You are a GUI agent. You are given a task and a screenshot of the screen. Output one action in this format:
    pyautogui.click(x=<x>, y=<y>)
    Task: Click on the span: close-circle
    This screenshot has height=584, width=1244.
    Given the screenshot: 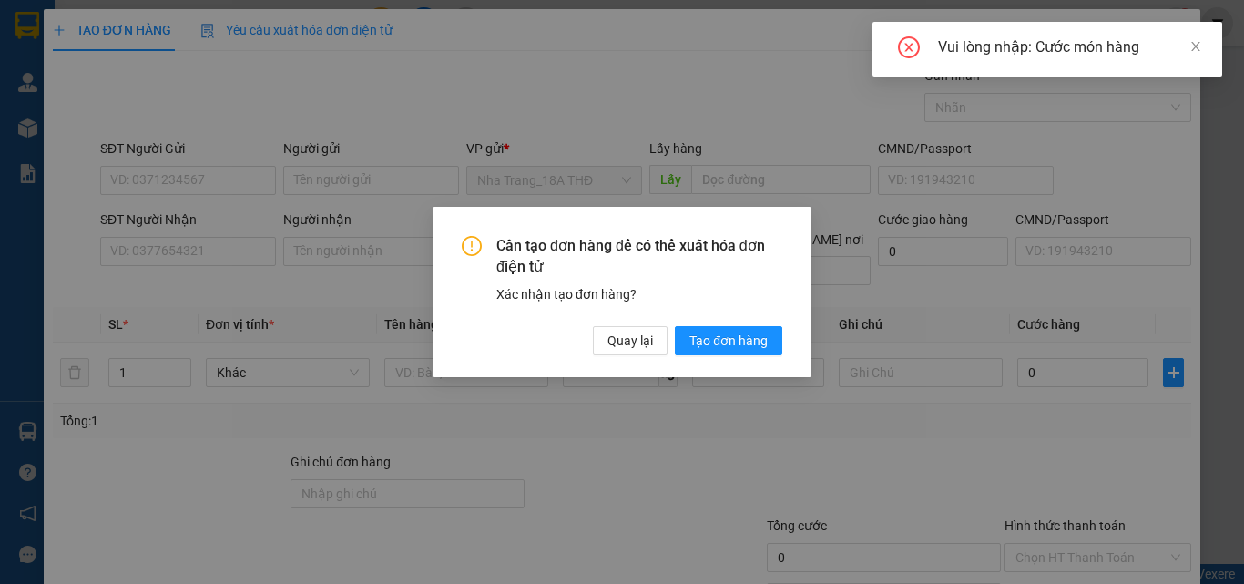 What is the action you would take?
    pyautogui.click(x=909, y=49)
    